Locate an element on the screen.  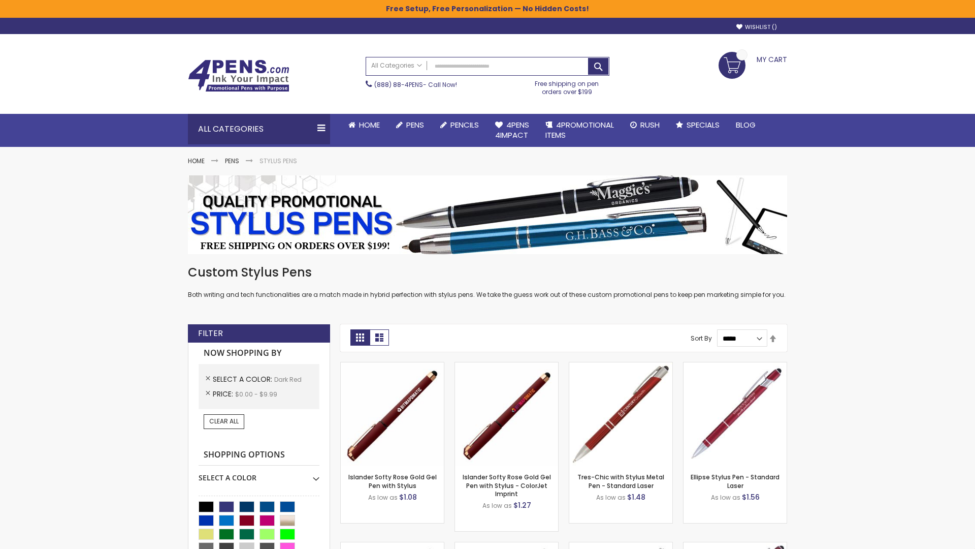
span: $1.48 is located at coordinates (637, 497).